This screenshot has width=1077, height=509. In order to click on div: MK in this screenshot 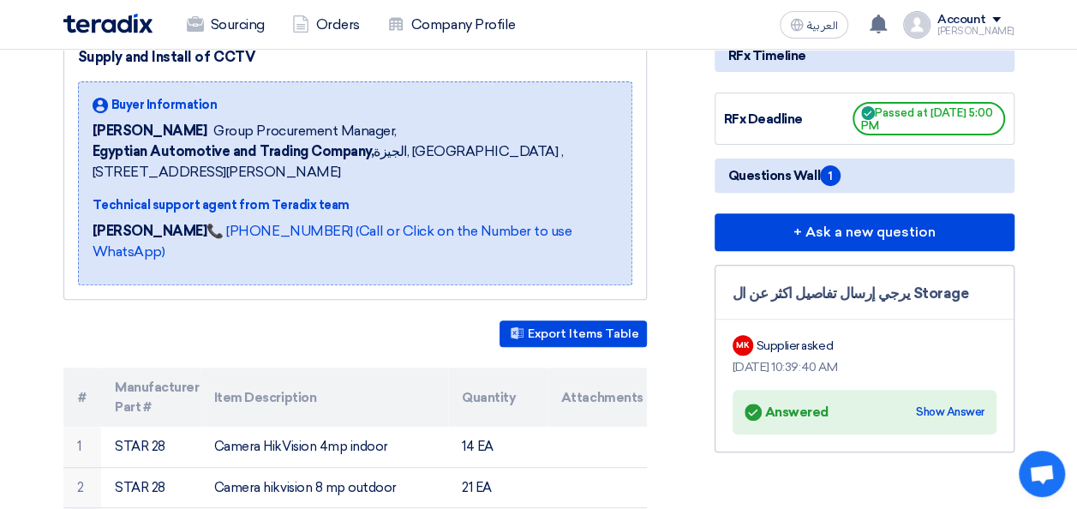, I will do `click(743, 345)`.